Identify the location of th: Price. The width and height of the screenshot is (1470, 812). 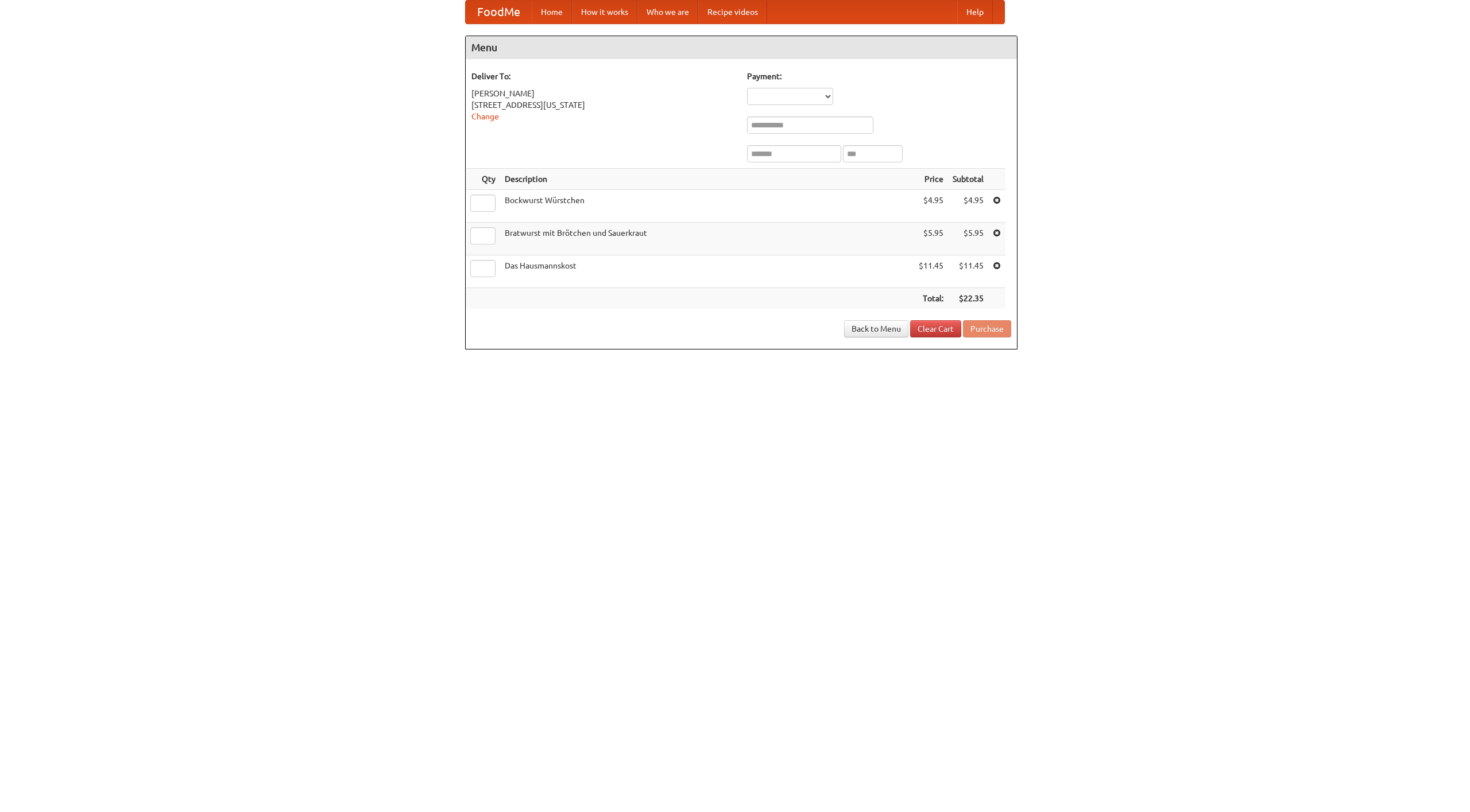
(930, 179).